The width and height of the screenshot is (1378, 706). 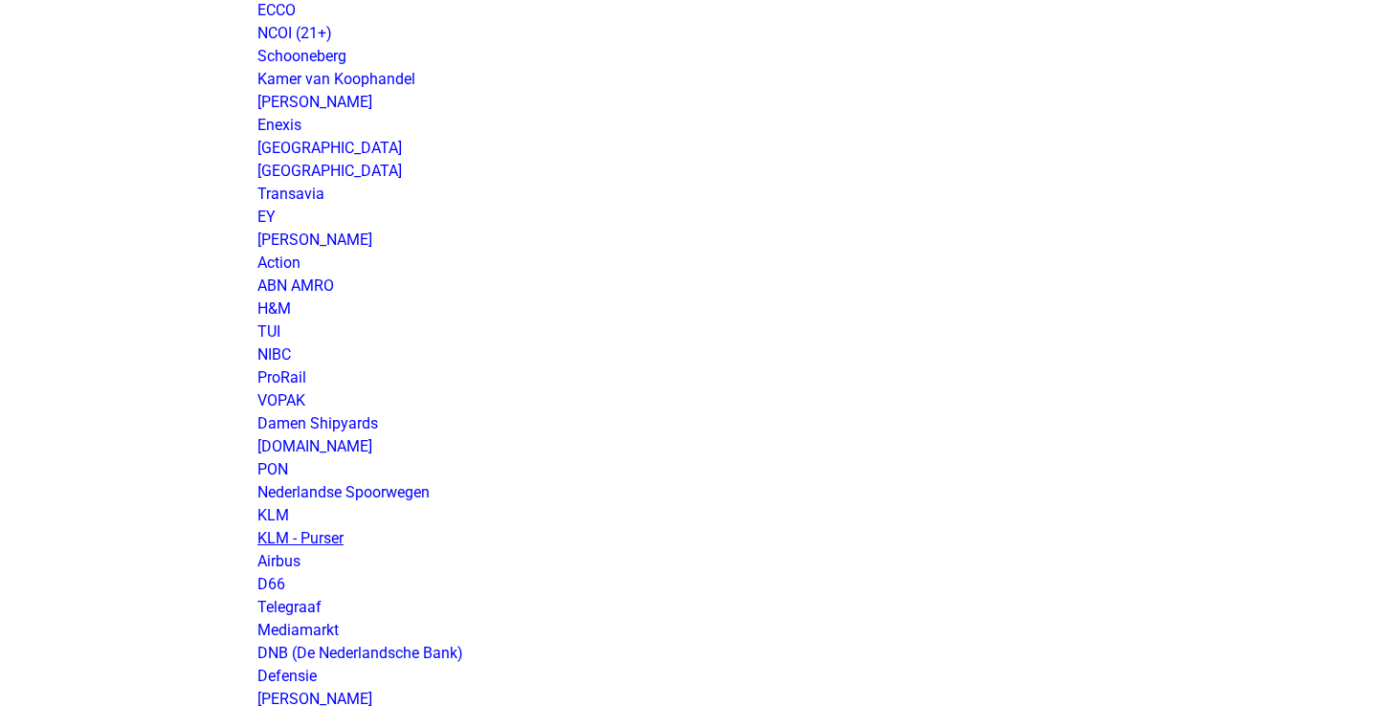 What do you see at coordinates (278, 561) in the screenshot?
I see `a: Airbus` at bounding box center [278, 561].